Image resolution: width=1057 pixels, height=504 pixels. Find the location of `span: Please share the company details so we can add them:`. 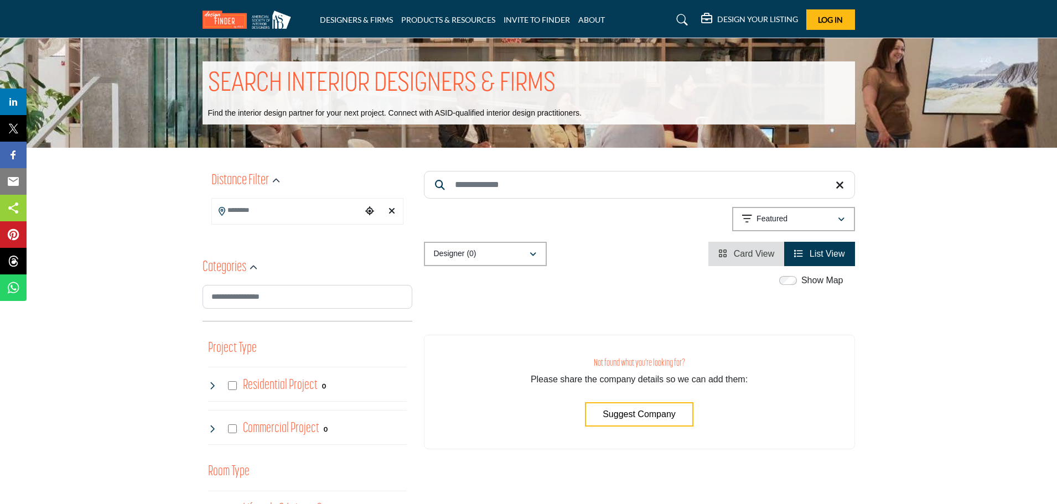

span: Please share the company details so we can add them: is located at coordinates (639, 379).